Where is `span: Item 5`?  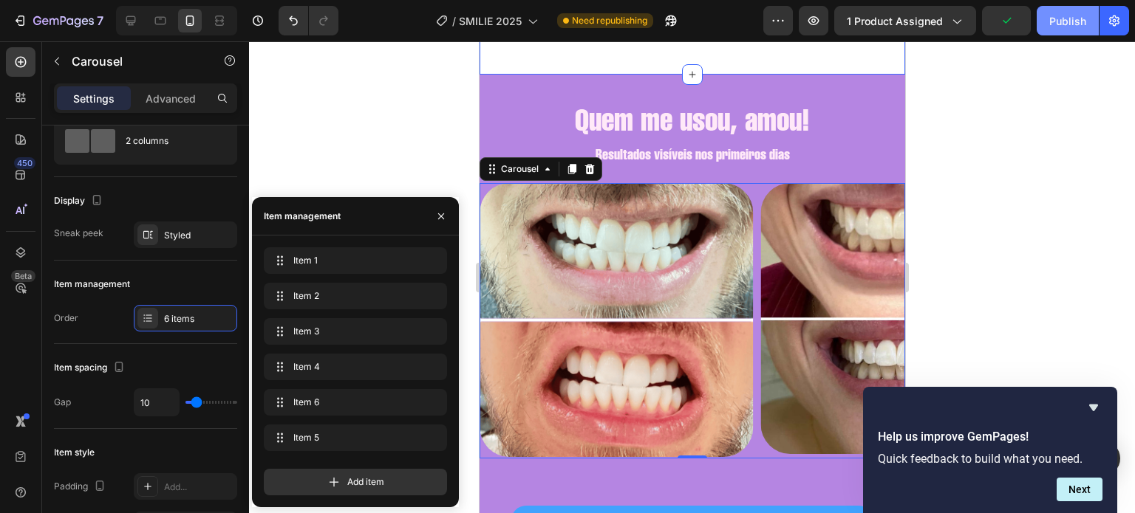 span: Item 5 is located at coordinates (352, 438).